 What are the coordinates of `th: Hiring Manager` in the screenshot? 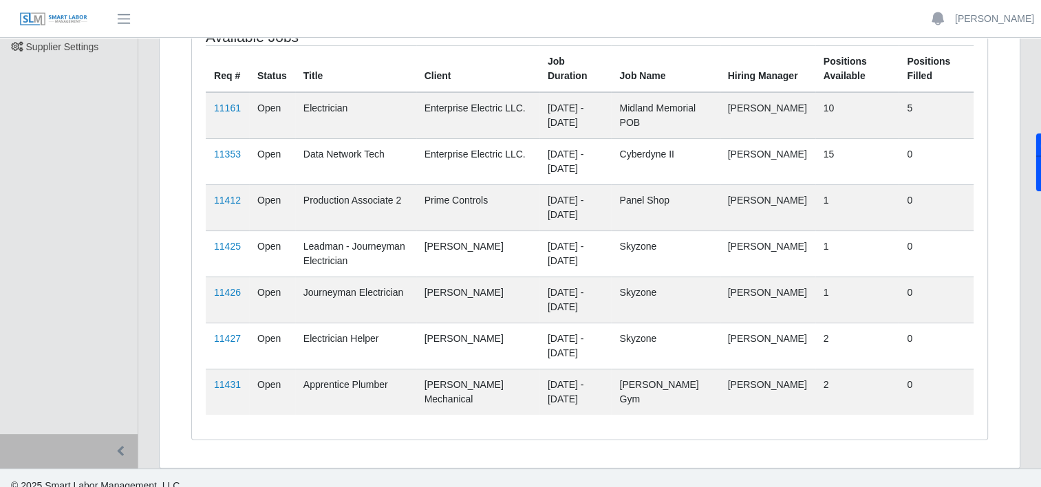 It's located at (767, 69).